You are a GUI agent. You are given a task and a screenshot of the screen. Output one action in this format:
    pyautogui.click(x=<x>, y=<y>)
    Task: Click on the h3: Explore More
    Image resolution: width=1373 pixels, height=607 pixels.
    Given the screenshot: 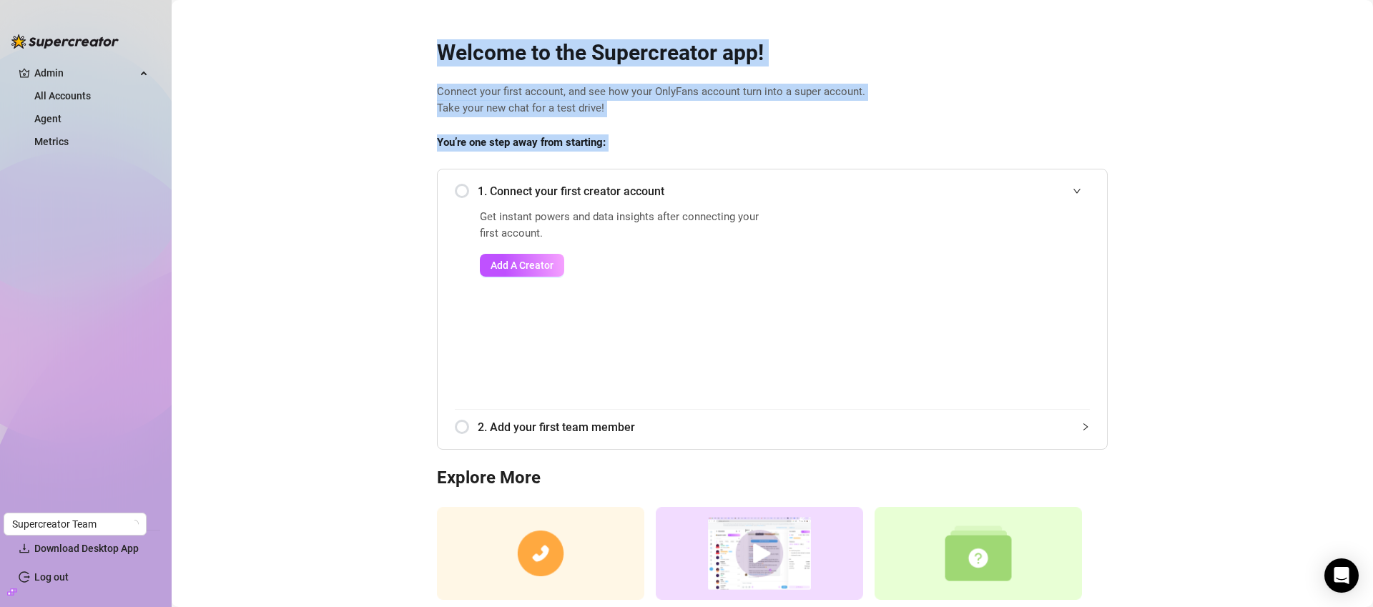 What is the action you would take?
    pyautogui.click(x=772, y=478)
    